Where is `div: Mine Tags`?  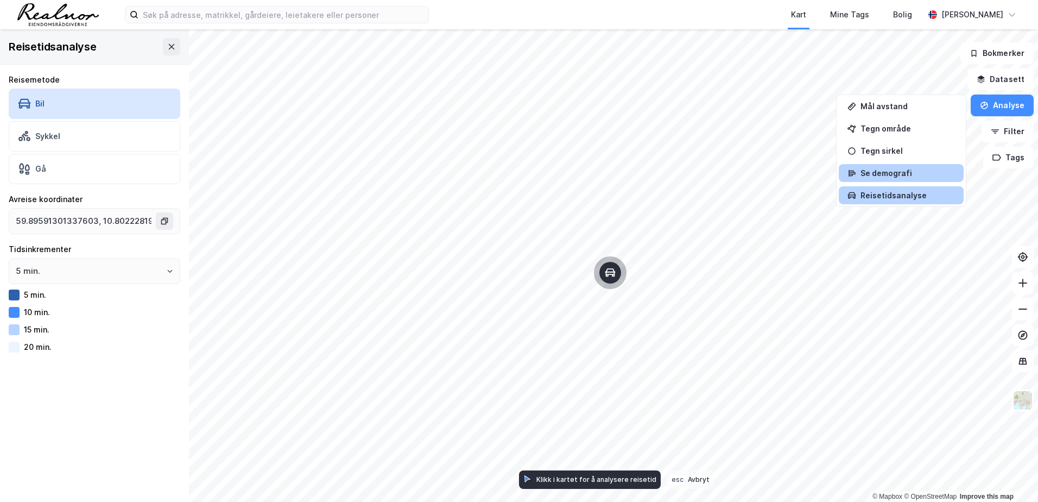
div: Mine Tags is located at coordinates (850, 15).